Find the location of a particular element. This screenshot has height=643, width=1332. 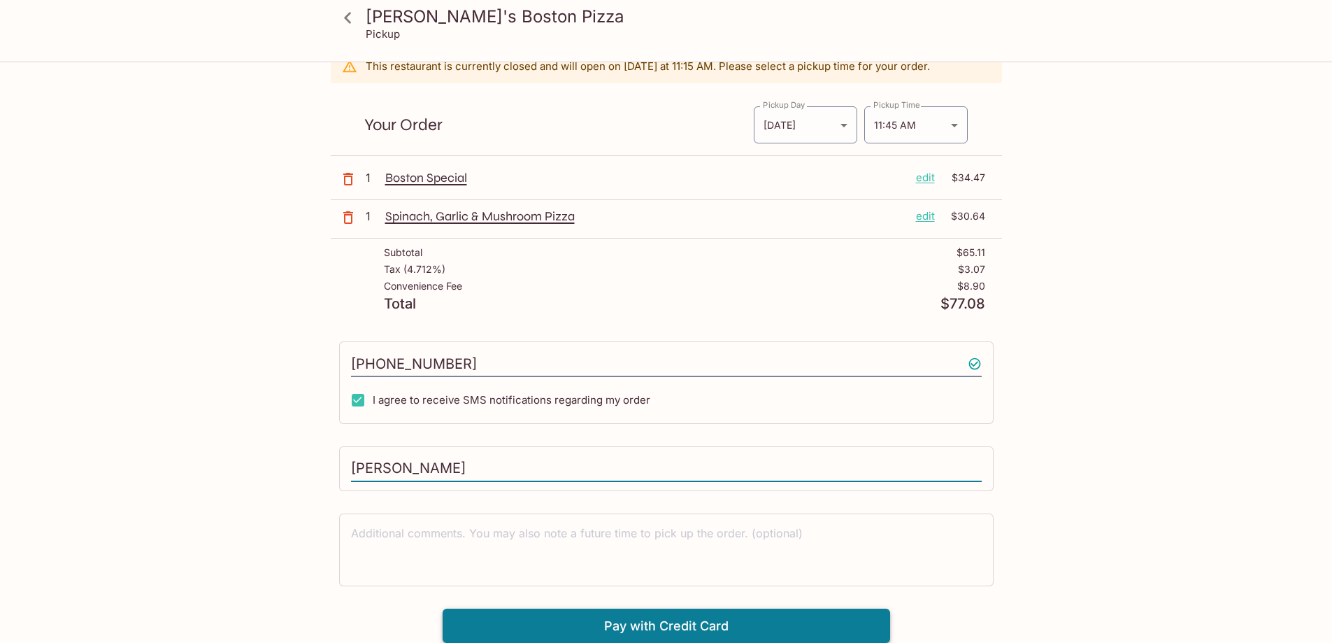

p: Spinach, Garlic & Mushroom Pizza is located at coordinates (645, 216).